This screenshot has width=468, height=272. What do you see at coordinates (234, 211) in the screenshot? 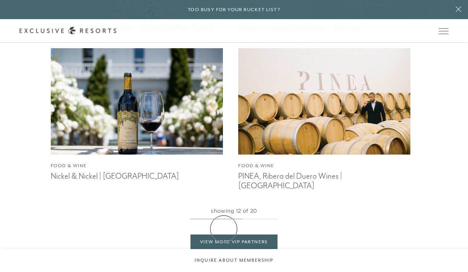
I see `span: showing 12 of 20` at bounding box center [234, 211].